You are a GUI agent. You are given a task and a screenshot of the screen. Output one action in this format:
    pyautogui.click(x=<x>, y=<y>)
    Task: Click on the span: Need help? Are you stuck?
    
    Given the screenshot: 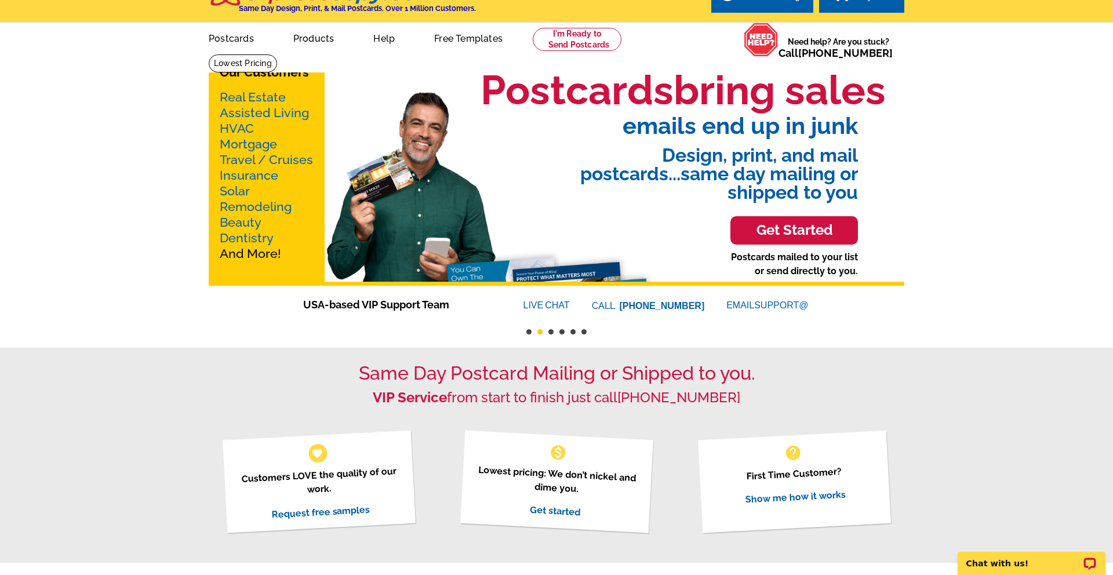 What is the action you would take?
    pyautogui.click(x=838, y=48)
    